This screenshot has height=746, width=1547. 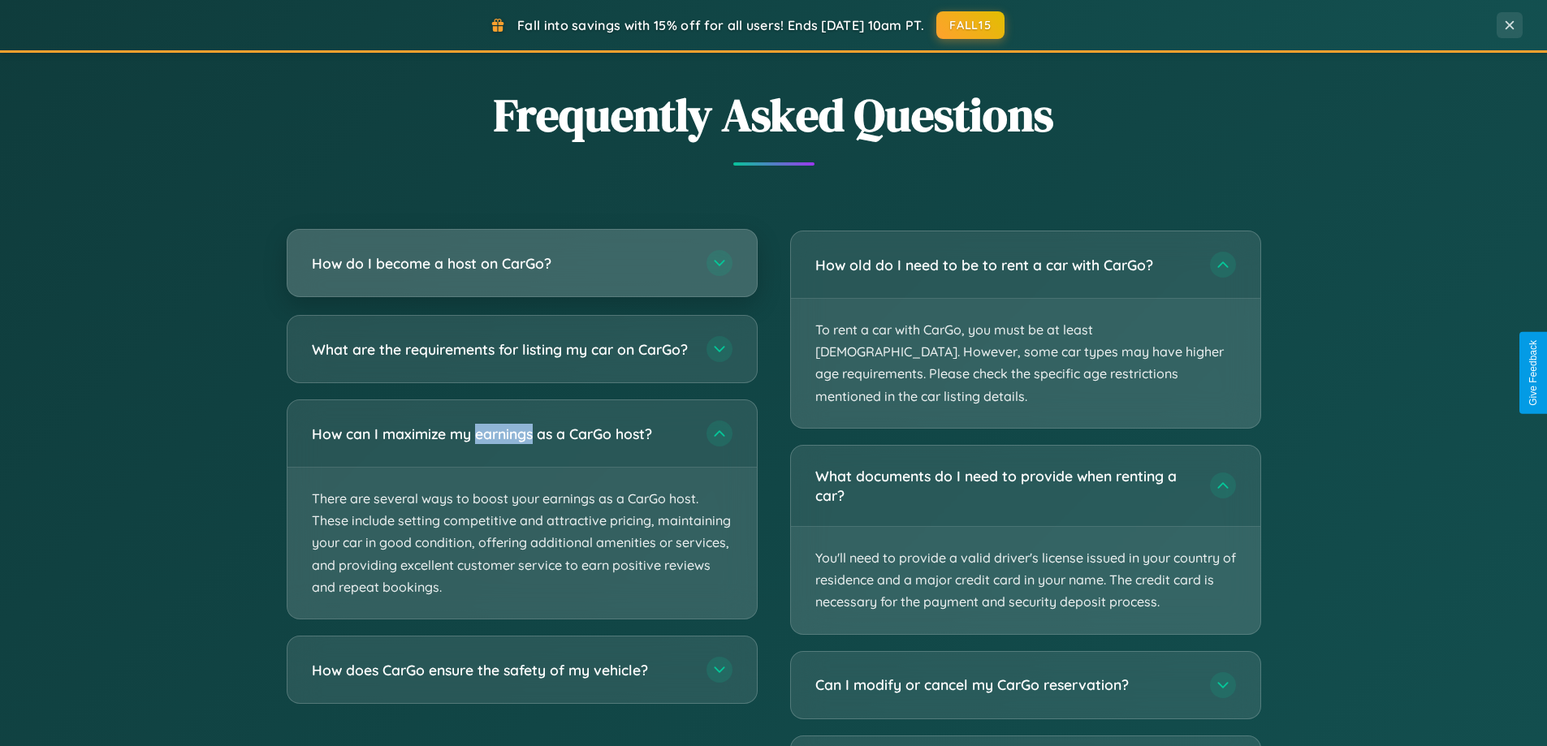 I want to click on p: You'll need to provide a valid driver's license issued in your country of residence and a major c..., so click(x=1025, y=581).